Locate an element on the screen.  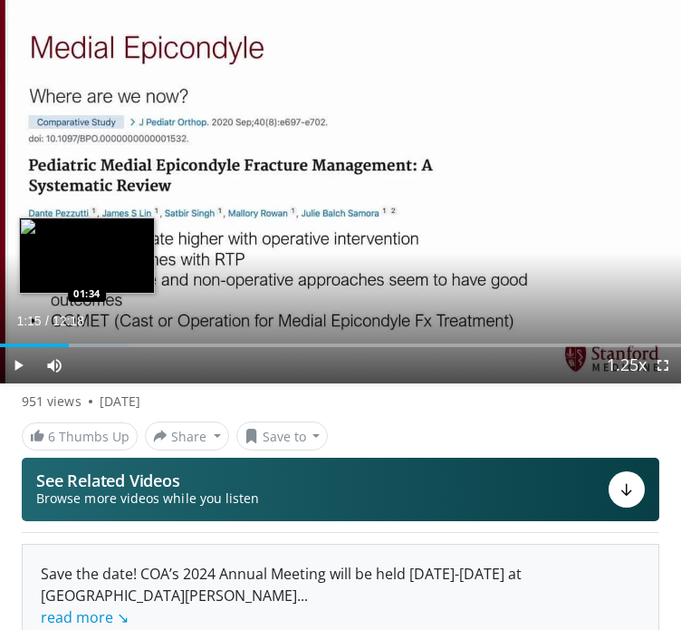
span: 951 views is located at coordinates (52, 401).